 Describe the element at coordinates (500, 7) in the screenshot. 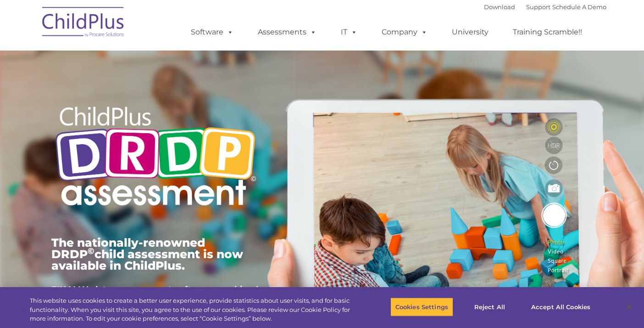

I see `a: Download` at that location.